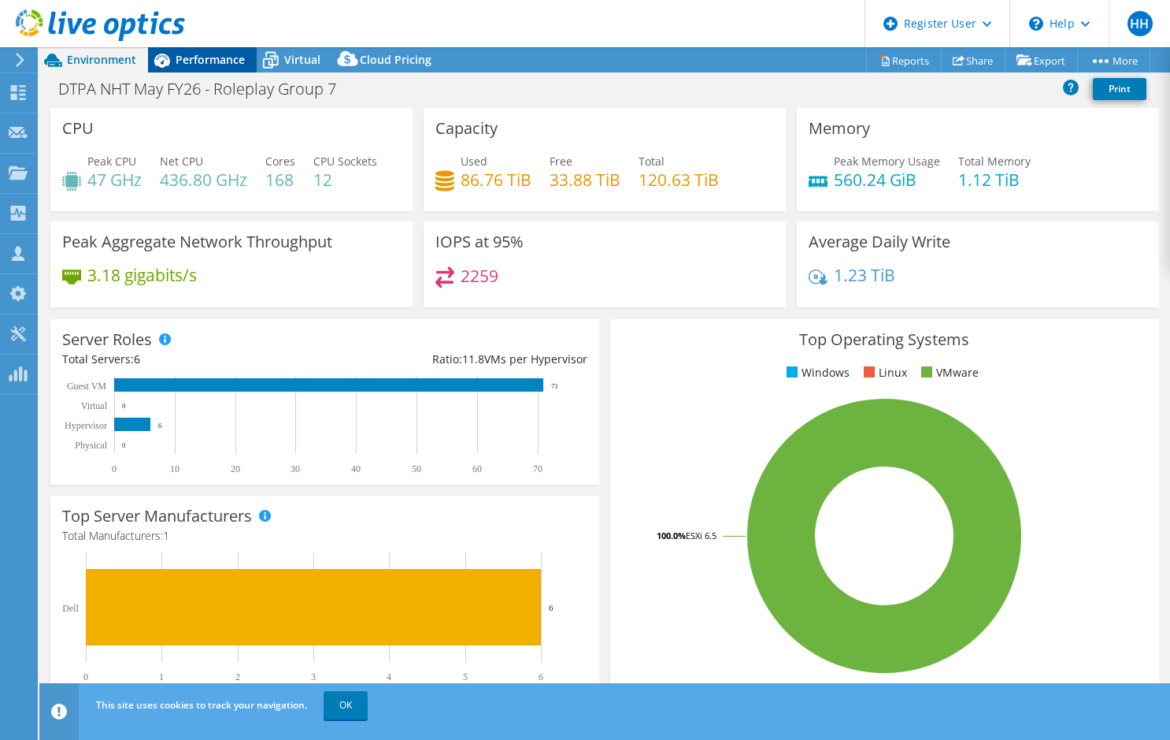 This screenshot has width=1170, height=740. Describe the element at coordinates (885, 339) in the screenshot. I see `h3: Top Operating Systems` at that location.